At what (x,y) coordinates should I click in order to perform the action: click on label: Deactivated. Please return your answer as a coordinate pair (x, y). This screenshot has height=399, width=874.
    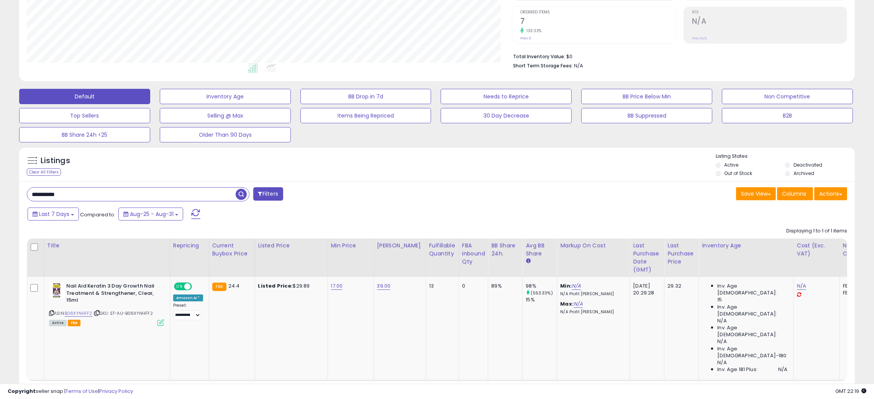
    Looking at the image, I should click on (807, 165).